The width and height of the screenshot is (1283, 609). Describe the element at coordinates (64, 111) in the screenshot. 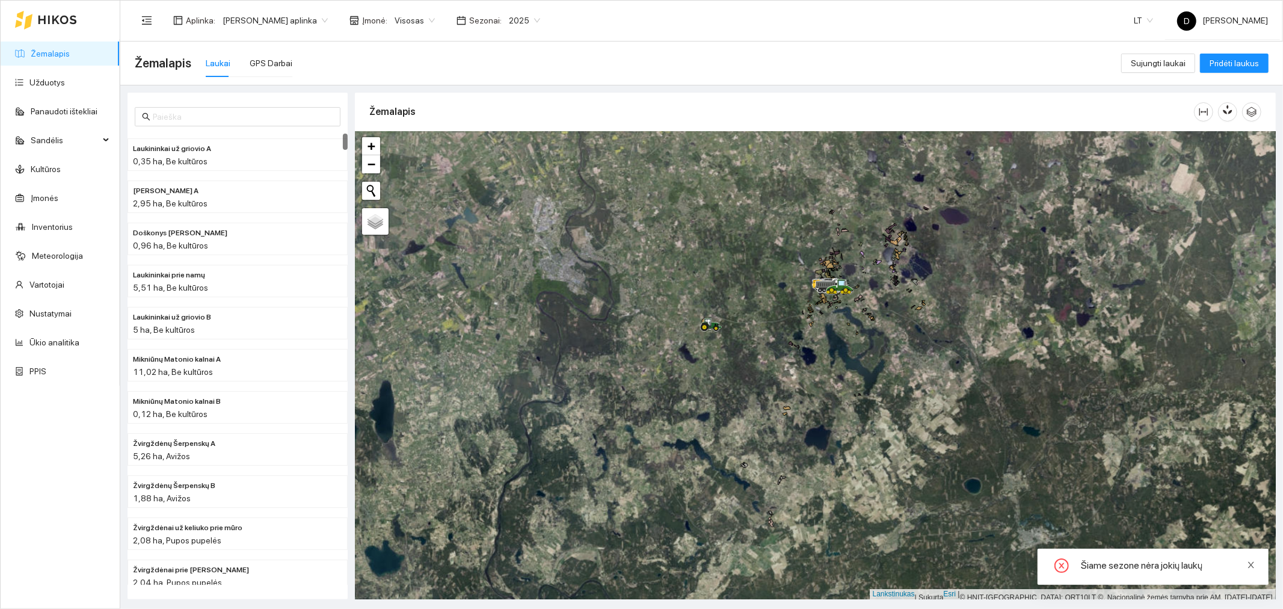

I see `a: Panaudoti ištekliai` at that location.